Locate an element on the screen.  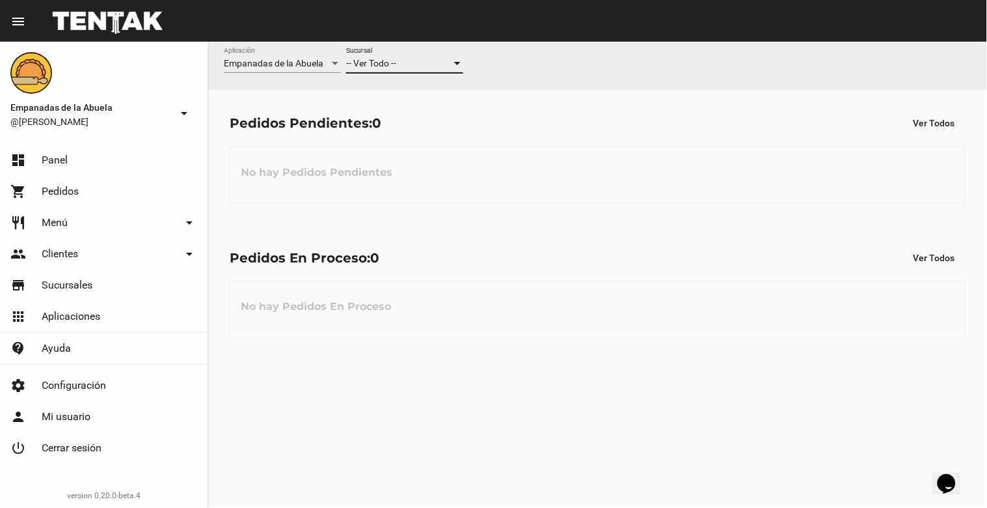
span: Aplicaciones is located at coordinates (71, 316).